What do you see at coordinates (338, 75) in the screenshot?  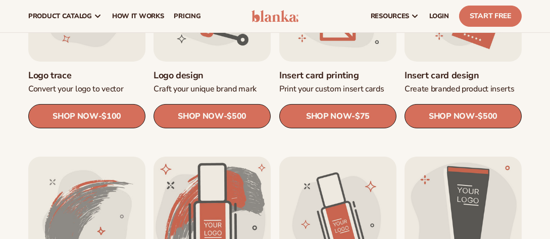 I see `a: Insert card printing` at bounding box center [338, 75].